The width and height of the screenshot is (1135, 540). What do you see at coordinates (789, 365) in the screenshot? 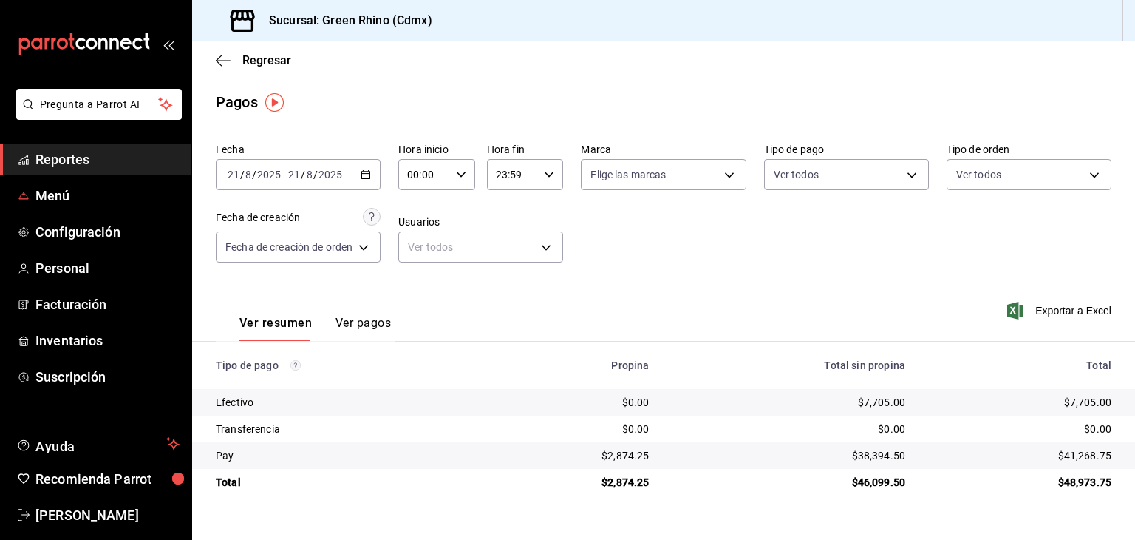
I see `div: Total sin propina` at bounding box center [789, 365].